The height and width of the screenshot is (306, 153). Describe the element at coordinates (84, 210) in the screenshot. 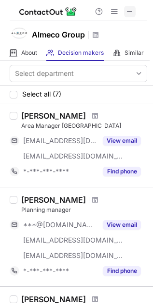

I see `div: Planning manager` at that location.